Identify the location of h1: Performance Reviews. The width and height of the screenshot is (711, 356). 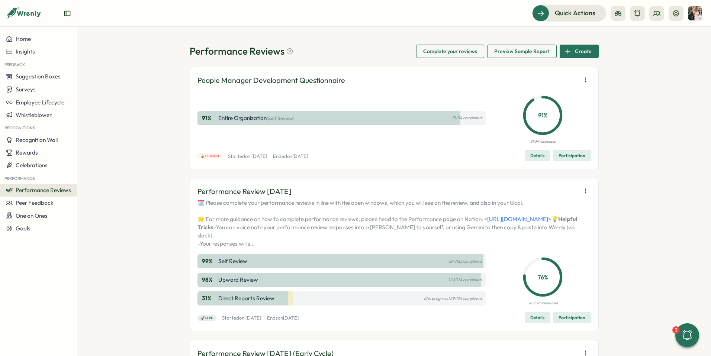
(241, 51).